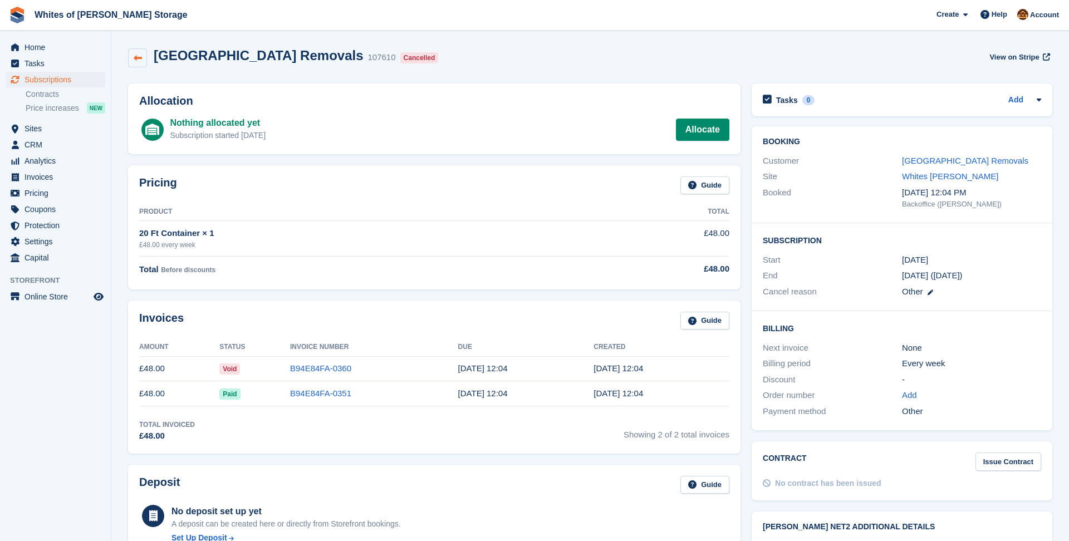 The height and width of the screenshot is (541, 1069). I want to click on span: Help, so click(999, 14).